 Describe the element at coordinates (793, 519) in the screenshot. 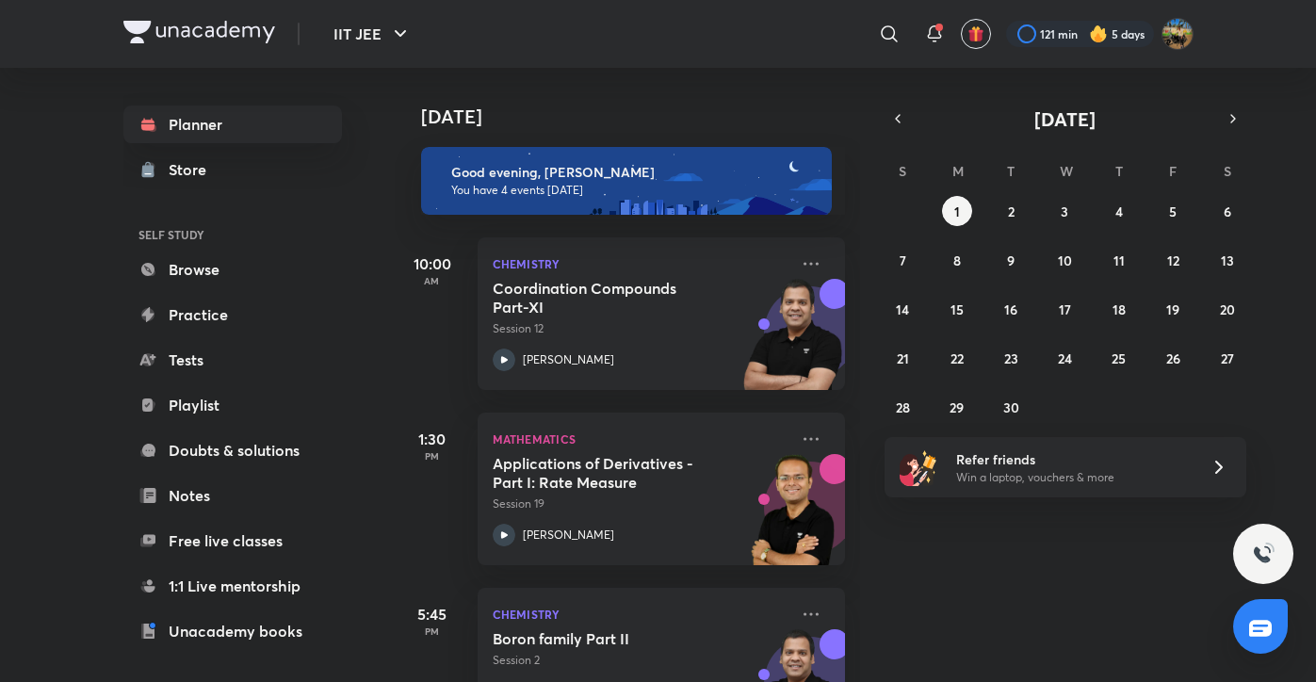

I see `img: unacademy` at that location.